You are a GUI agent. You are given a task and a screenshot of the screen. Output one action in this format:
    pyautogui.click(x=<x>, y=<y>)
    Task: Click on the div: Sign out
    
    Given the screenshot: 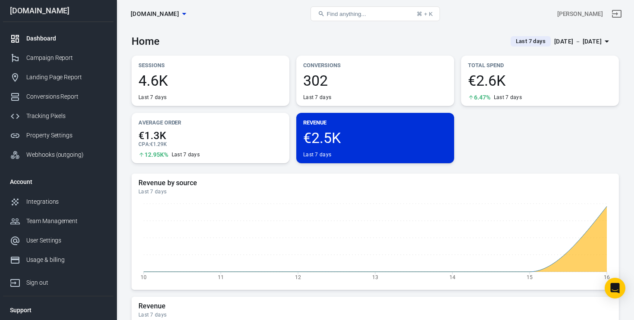 What is the action you would take?
    pyautogui.click(x=66, y=283)
    